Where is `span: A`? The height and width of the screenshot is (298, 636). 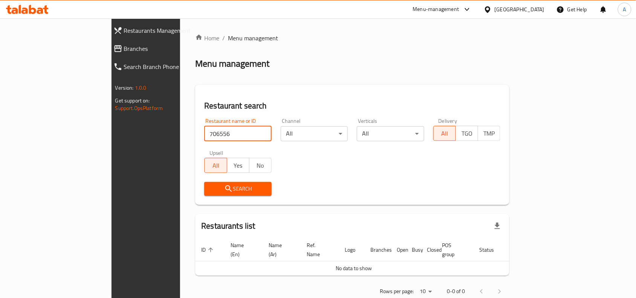 span: A is located at coordinates (625, 9).